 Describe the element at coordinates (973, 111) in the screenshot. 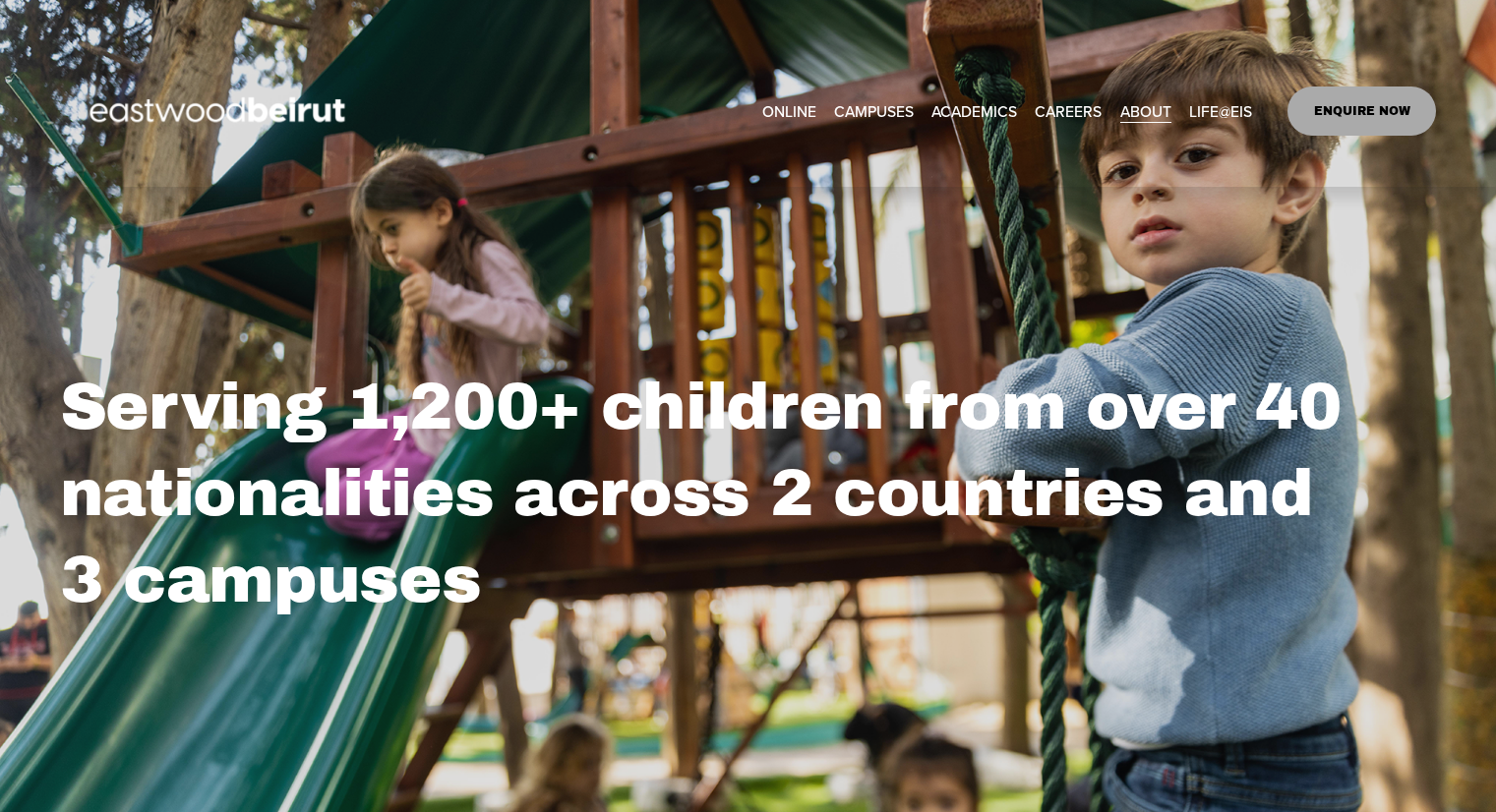

I see `span: ACADEMICS` at that location.